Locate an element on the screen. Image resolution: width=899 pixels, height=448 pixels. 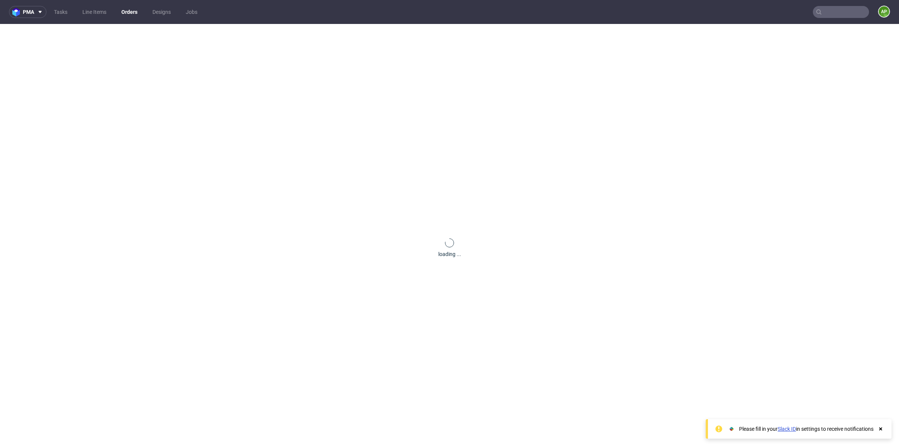
a: Designs is located at coordinates (161, 12).